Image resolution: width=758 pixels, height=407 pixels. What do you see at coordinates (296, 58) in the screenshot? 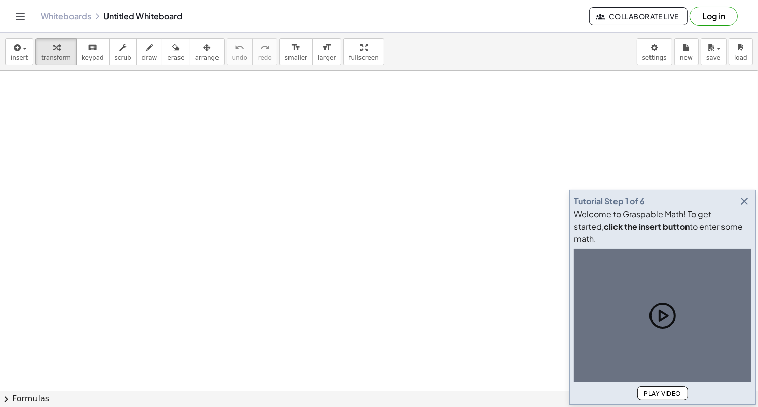
I see `span: smaller` at bounding box center [296, 58].